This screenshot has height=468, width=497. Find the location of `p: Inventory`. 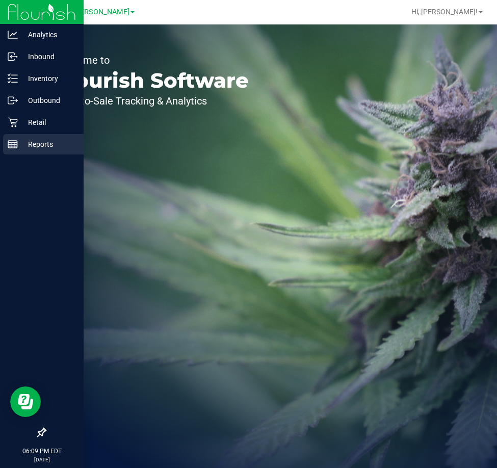

p: Inventory is located at coordinates (48, 79).